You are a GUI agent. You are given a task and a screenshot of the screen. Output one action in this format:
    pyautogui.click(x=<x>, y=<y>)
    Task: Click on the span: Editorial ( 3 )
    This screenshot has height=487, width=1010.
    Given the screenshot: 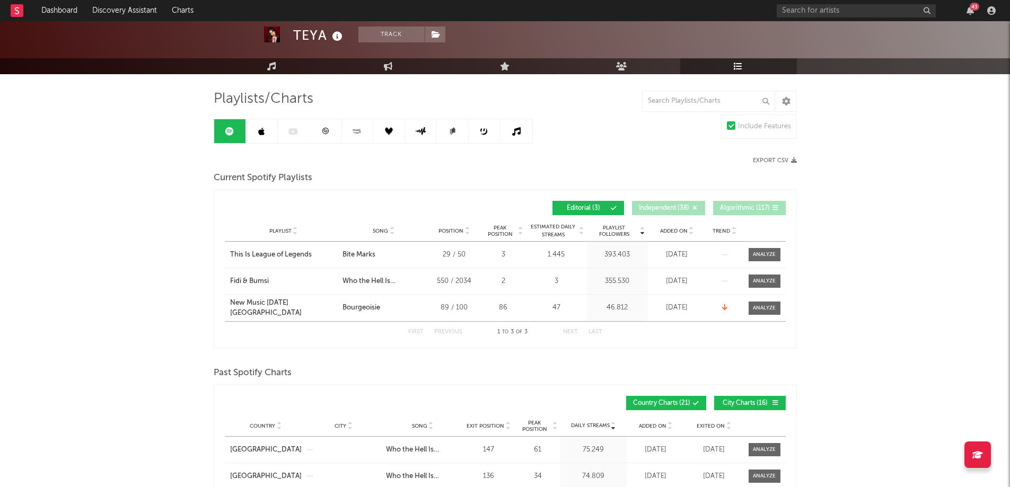 What is the action you would take?
    pyautogui.click(x=584, y=208)
    